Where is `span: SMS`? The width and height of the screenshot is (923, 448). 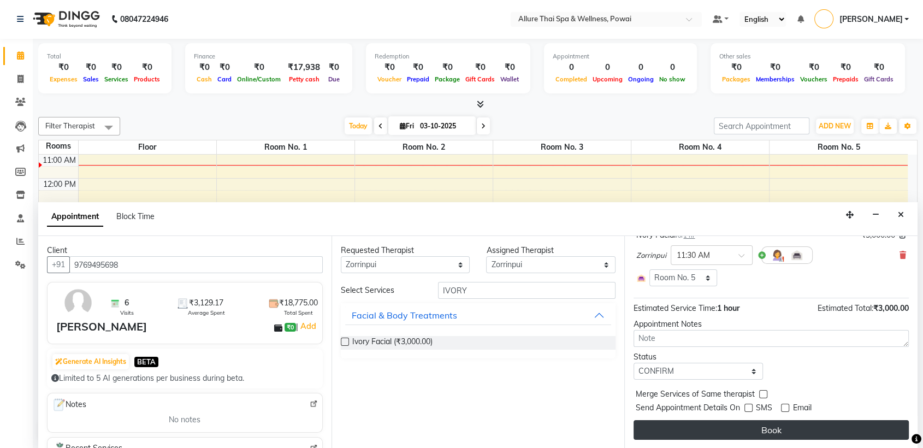
span: SMS is located at coordinates (764, 409).